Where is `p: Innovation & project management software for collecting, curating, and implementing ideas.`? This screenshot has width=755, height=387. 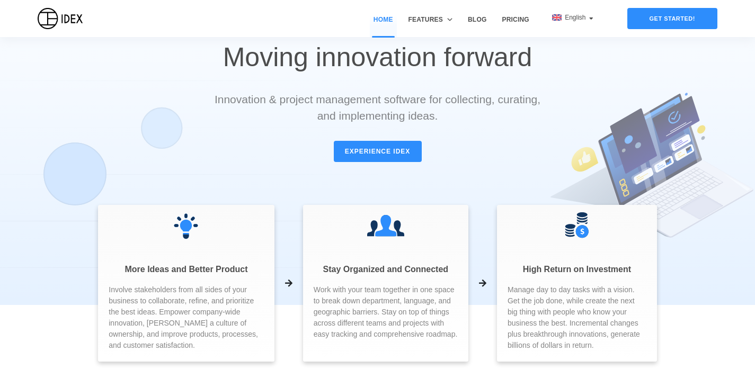 p: Innovation & project management software for collecting, curating, and implementing ideas. is located at coordinates (377, 108).